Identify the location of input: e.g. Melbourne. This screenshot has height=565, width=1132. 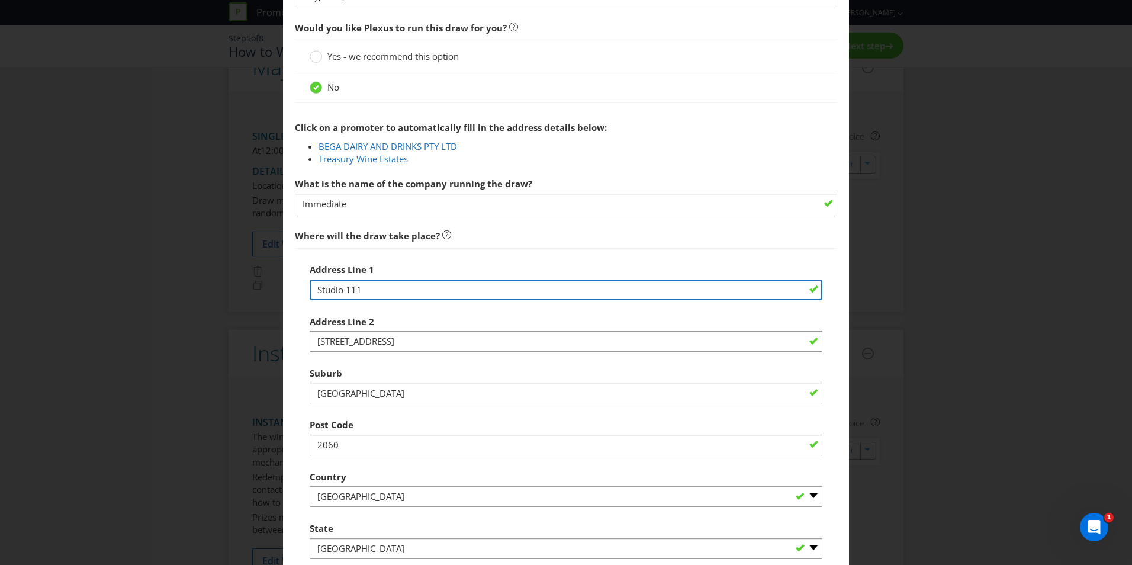
(566, 393).